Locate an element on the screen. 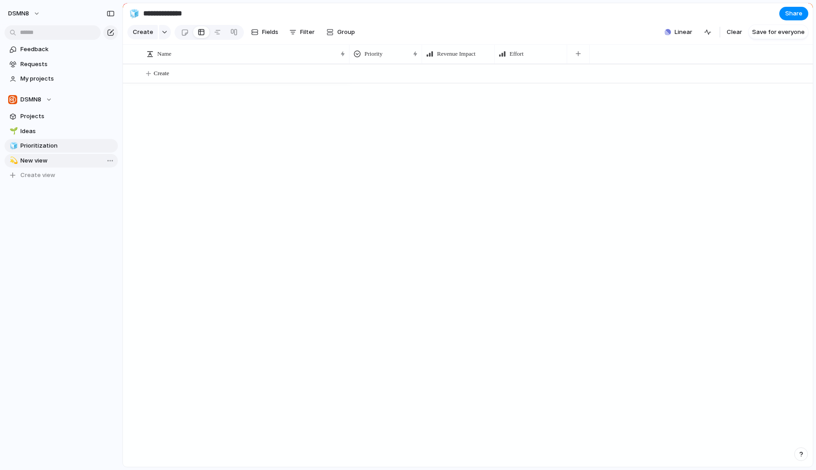  span: Save for everyone is located at coordinates (778, 32).